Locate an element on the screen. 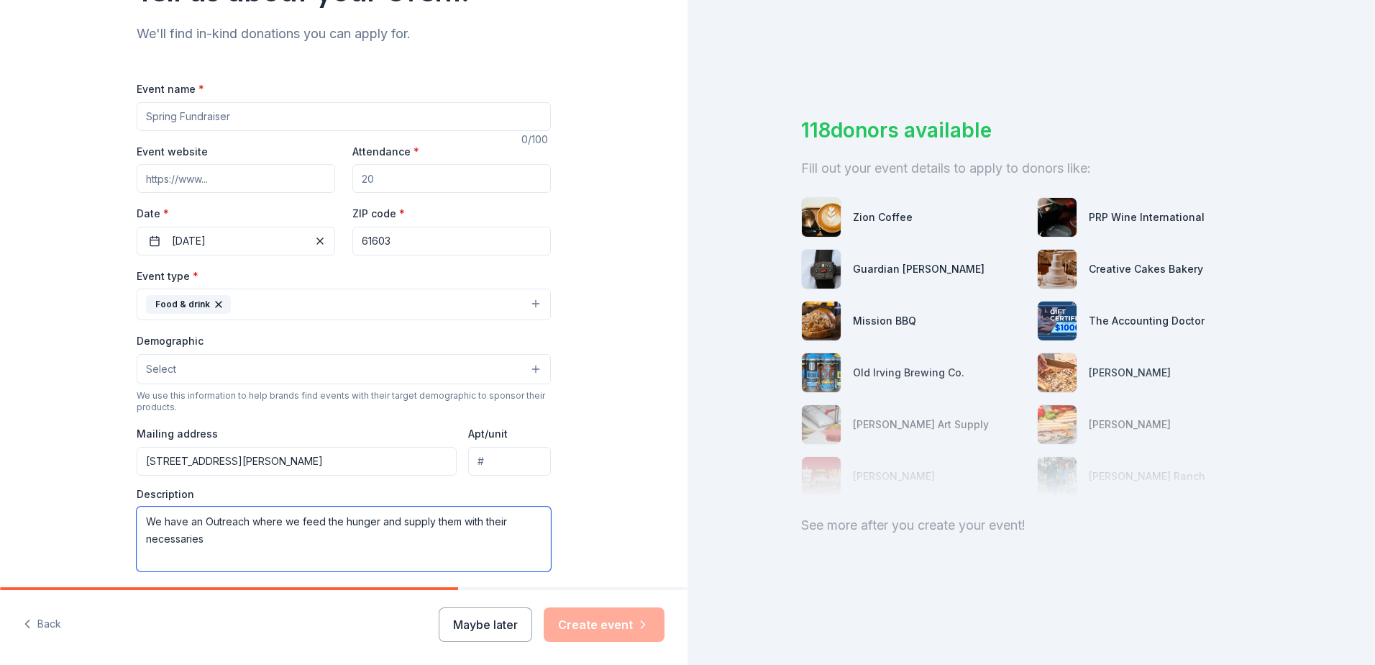 The image size is (1375, 665). input: https://www... is located at coordinates (236, 178).